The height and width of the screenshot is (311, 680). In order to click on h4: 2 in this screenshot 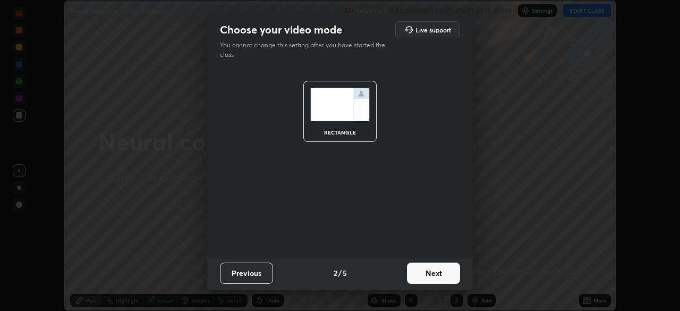, I will do `click(335, 272)`.